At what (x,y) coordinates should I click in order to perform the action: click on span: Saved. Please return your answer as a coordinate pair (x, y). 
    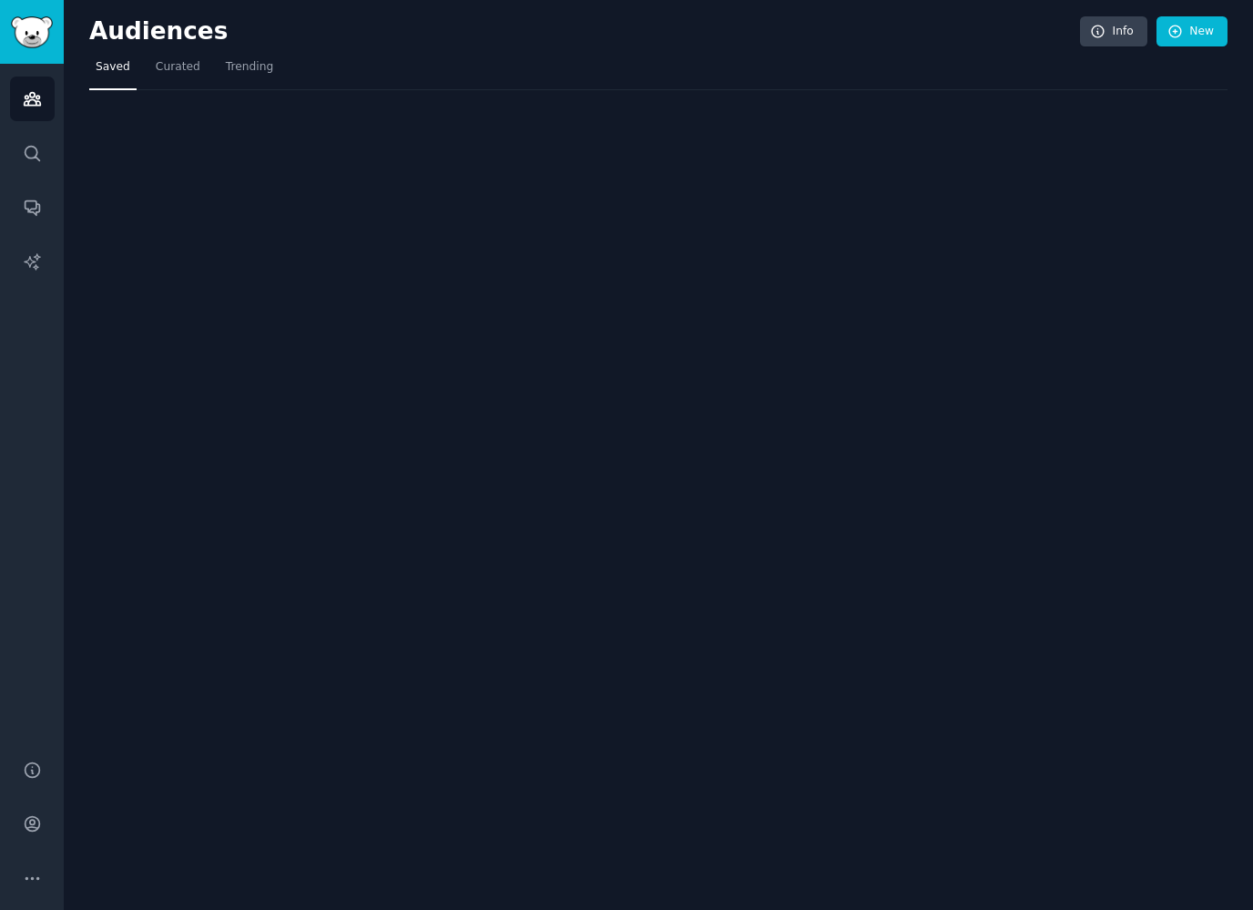
    Looking at the image, I should click on (113, 67).